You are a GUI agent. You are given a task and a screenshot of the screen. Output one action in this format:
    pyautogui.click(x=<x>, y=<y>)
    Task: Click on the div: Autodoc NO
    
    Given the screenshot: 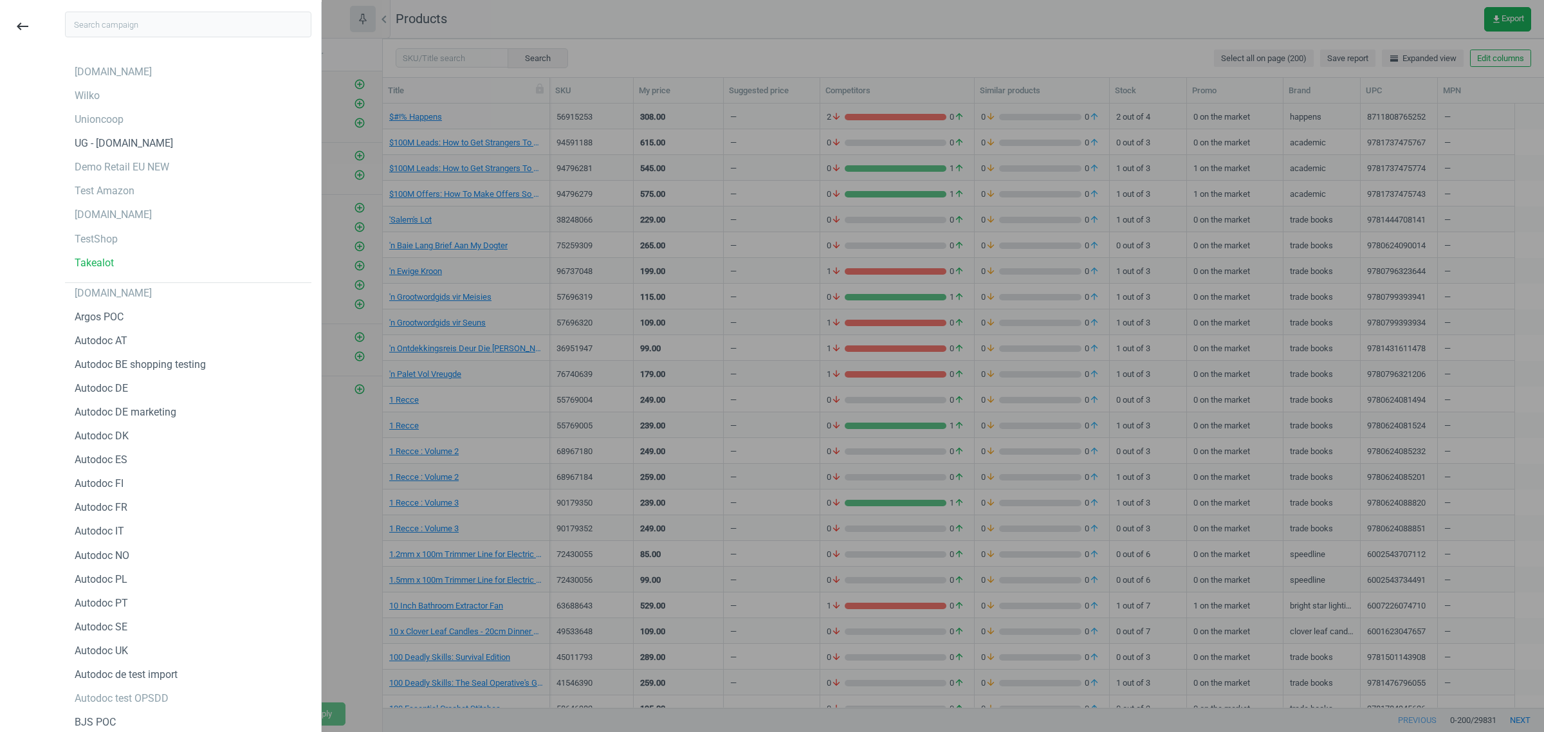 What is the action you would take?
    pyautogui.click(x=102, y=556)
    